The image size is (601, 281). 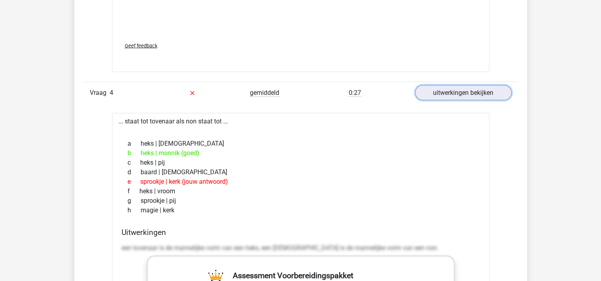 I want to click on span: 4, so click(x=111, y=93).